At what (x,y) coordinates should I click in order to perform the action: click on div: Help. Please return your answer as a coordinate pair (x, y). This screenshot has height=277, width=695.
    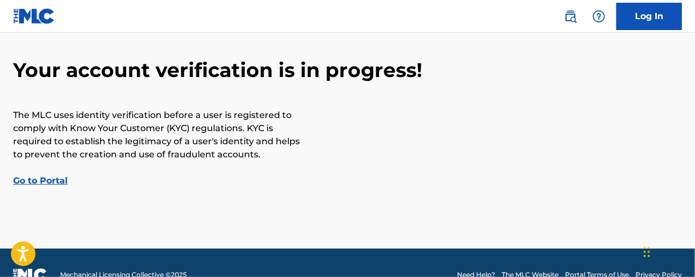
    Looking at the image, I should click on (599, 16).